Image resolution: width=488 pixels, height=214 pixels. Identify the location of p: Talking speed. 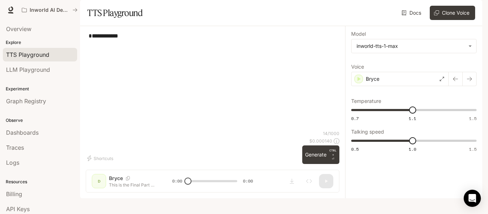
(367, 132).